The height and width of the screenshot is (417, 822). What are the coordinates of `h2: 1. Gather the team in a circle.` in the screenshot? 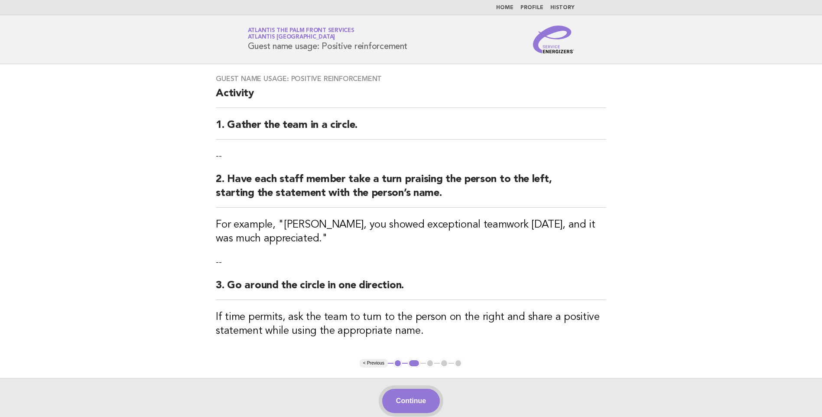 It's located at (411, 129).